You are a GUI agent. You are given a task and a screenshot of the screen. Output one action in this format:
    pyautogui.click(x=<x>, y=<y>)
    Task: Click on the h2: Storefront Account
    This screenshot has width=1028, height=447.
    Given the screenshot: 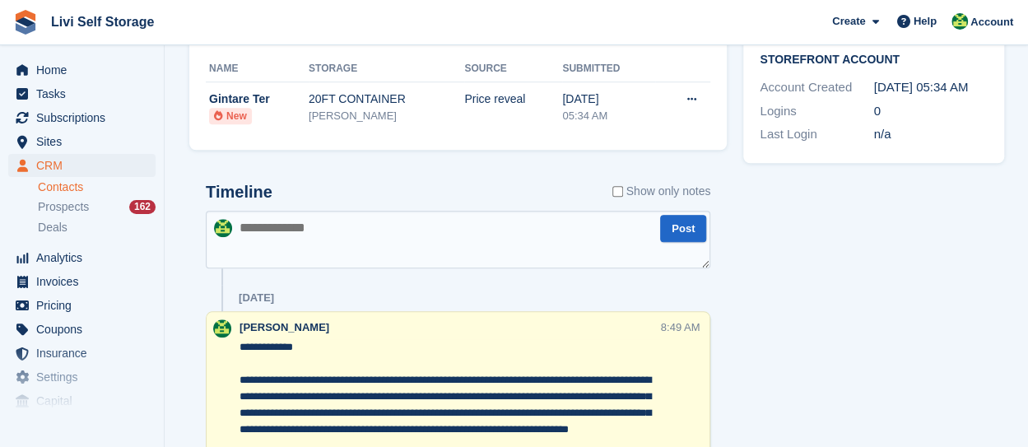 What is the action you would take?
    pyautogui.click(x=873, y=58)
    